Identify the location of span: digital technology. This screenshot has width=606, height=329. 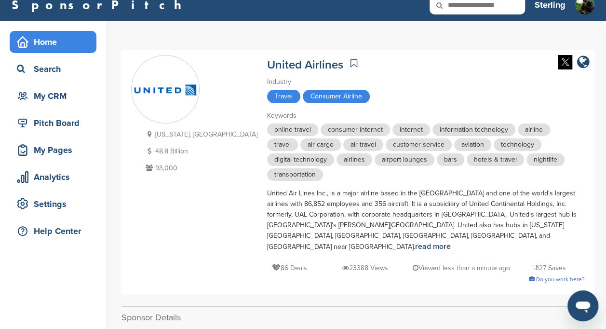
(300, 159).